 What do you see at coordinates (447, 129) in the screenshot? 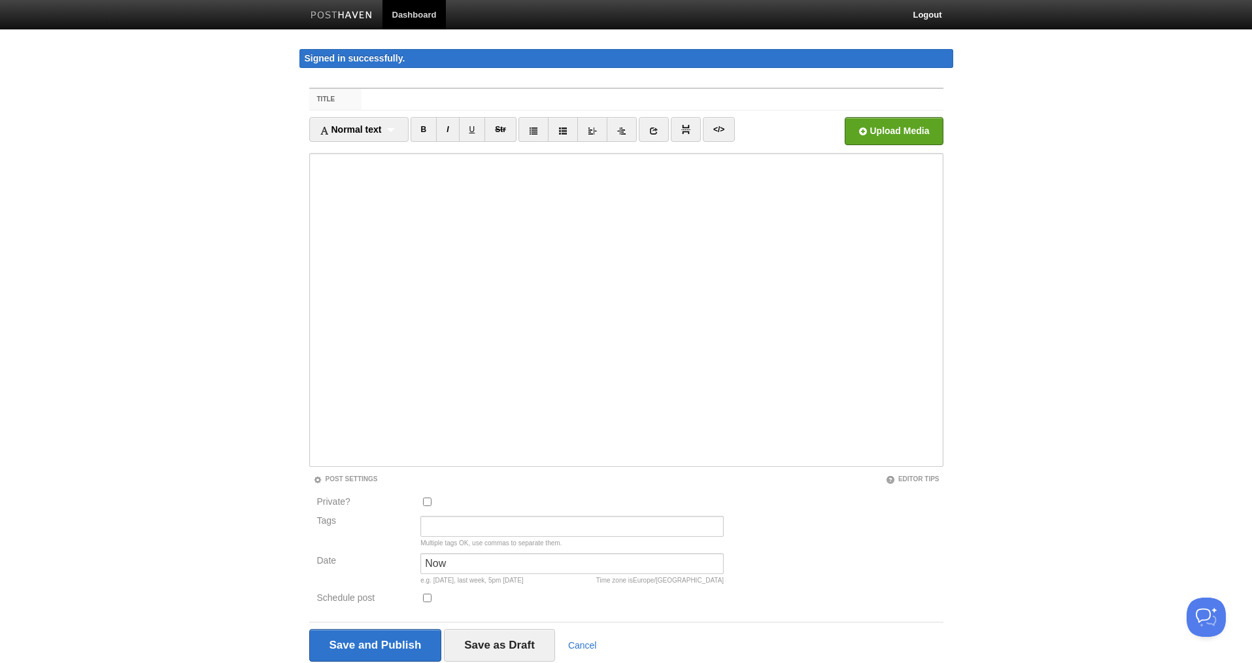
I see `a: I` at bounding box center [447, 129].